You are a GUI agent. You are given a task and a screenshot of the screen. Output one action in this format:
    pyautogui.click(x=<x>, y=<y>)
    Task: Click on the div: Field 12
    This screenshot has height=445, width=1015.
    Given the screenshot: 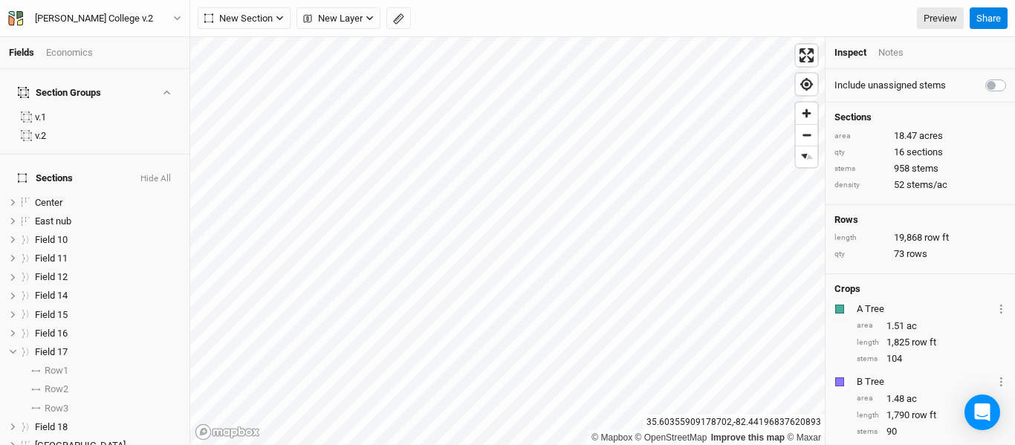 What is the action you would take?
    pyautogui.click(x=108, y=277)
    